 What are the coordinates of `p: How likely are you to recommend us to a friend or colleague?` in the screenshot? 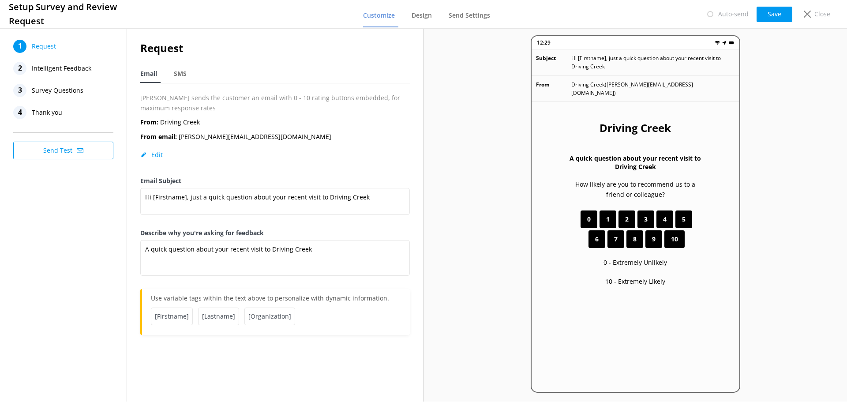 It's located at (635, 189).